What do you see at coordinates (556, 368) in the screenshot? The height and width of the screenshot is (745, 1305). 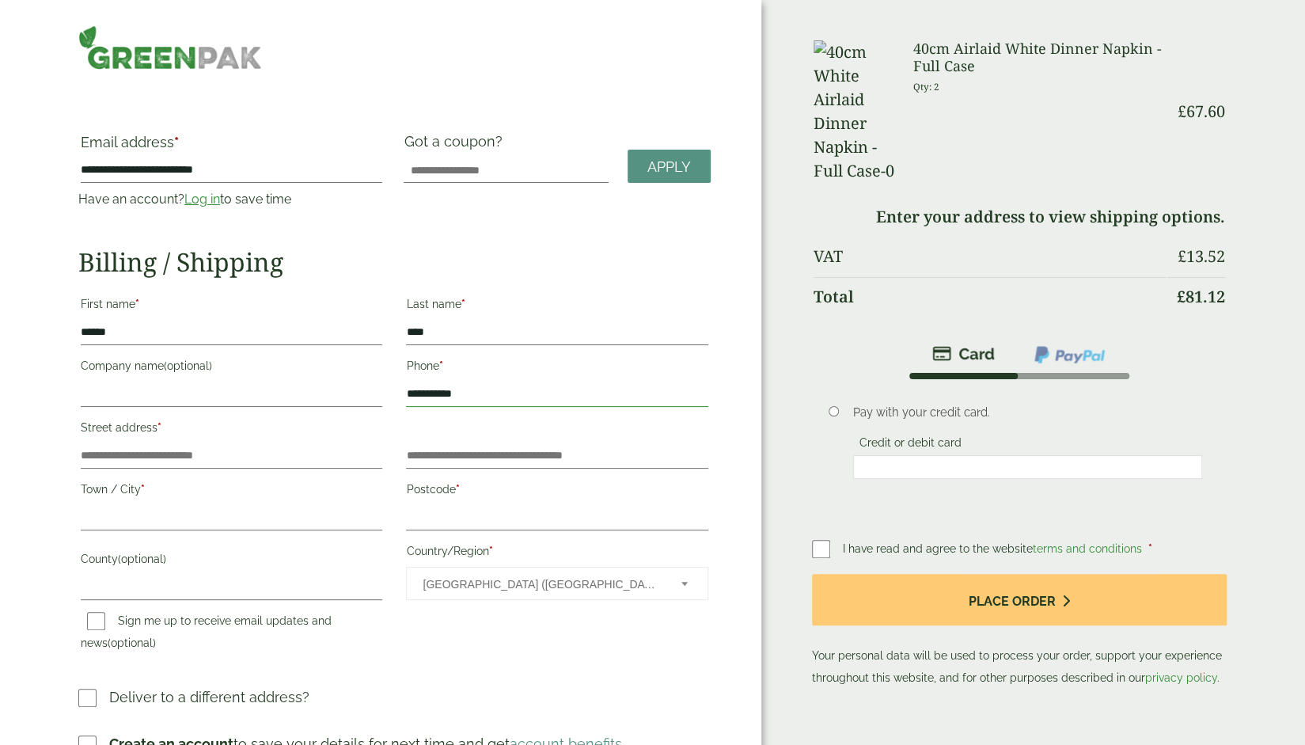 I see `label: Phone` at bounding box center [556, 368].